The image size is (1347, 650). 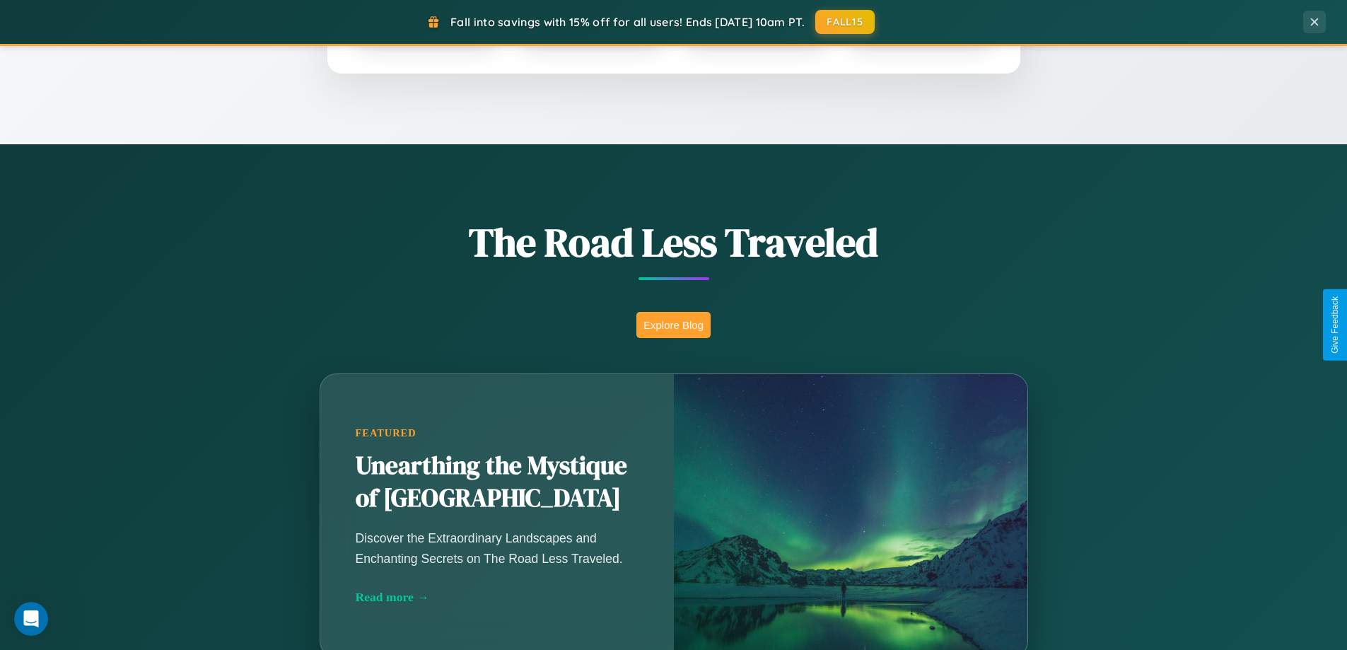 What do you see at coordinates (497, 433) in the screenshot?
I see `div: Featured` at bounding box center [497, 433].